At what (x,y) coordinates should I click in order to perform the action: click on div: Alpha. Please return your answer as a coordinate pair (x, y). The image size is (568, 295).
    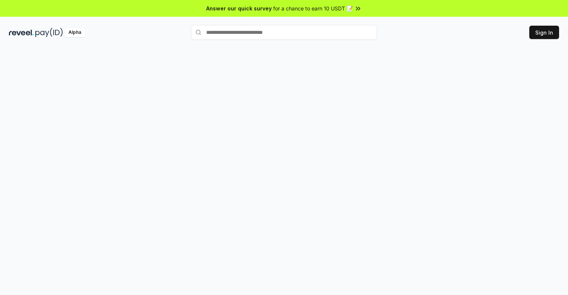
    Looking at the image, I should click on (75, 32).